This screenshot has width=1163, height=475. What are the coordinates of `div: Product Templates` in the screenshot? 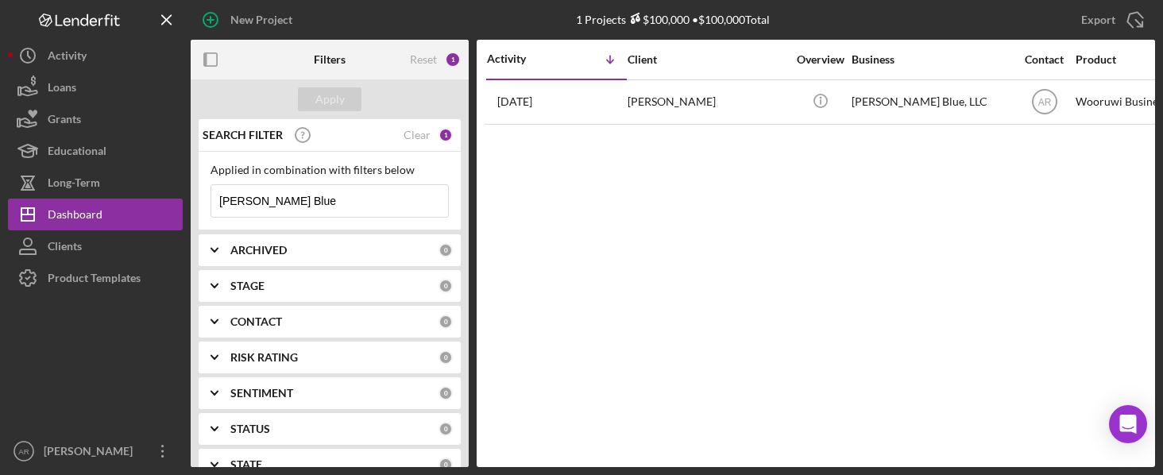 It's located at (94, 280).